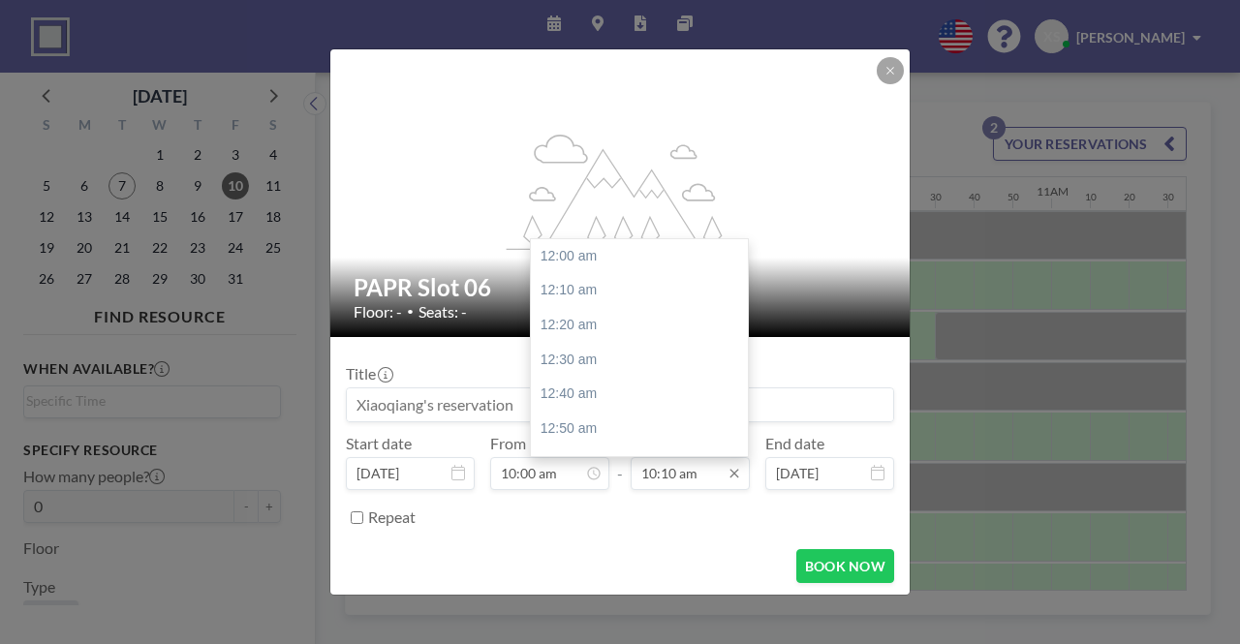 The image size is (1240, 644). Describe the element at coordinates (644, 325) in the screenshot. I see `div: 12:20 am` at that location.